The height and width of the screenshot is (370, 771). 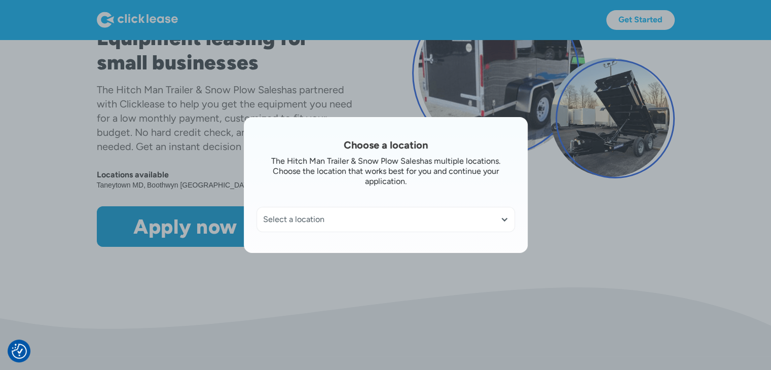 I want to click on div: Select a location, so click(x=386, y=220).